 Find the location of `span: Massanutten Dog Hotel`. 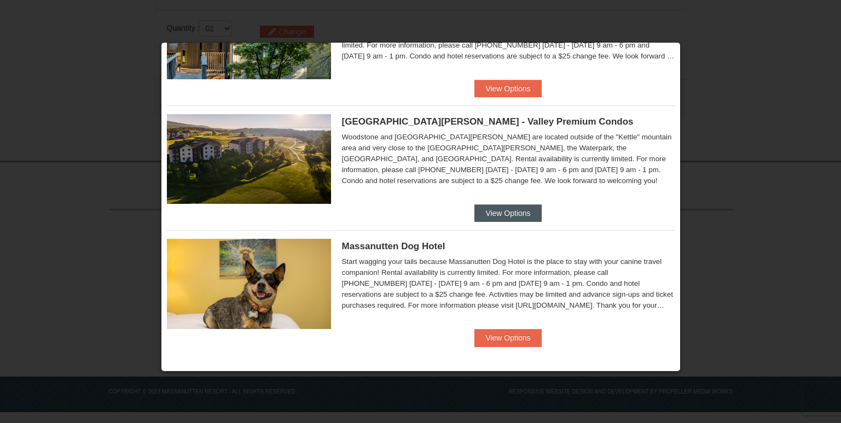

span: Massanutten Dog Hotel is located at coordinates (393, 246).